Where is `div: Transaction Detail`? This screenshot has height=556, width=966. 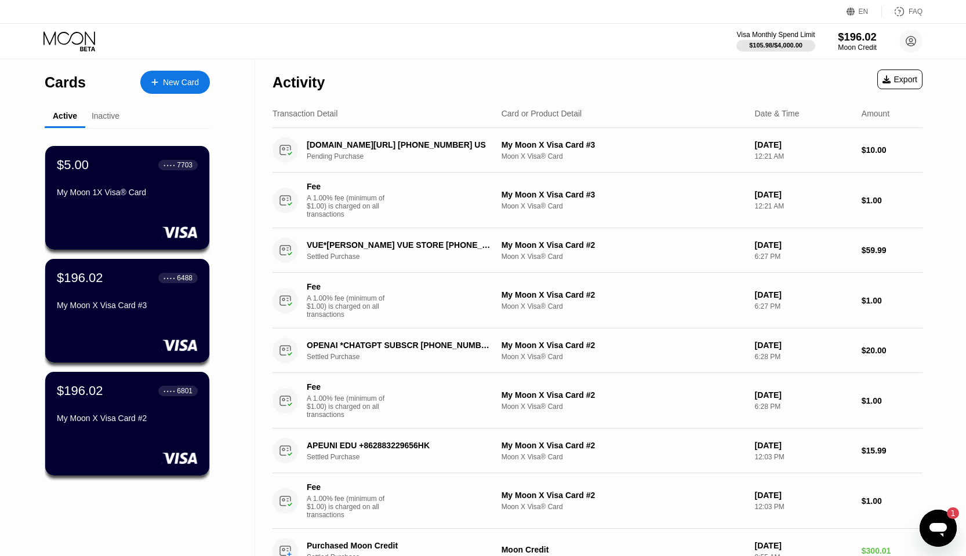
div: Transaction Detail is located at coordinates (305, 114).